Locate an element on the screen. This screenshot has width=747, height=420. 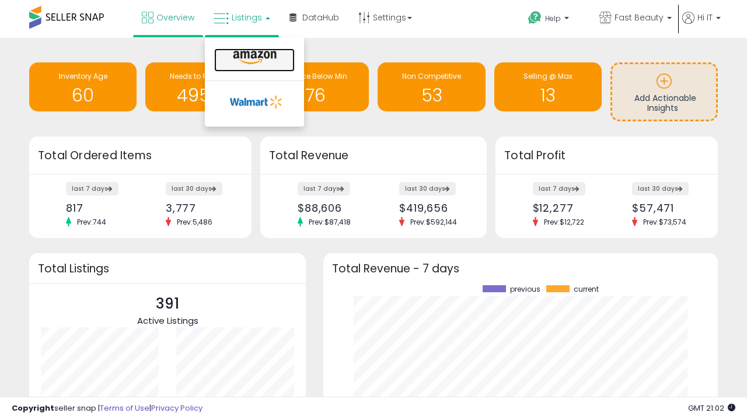
a: Needs to Reprice 4956 is located at coordinates (199, 87).